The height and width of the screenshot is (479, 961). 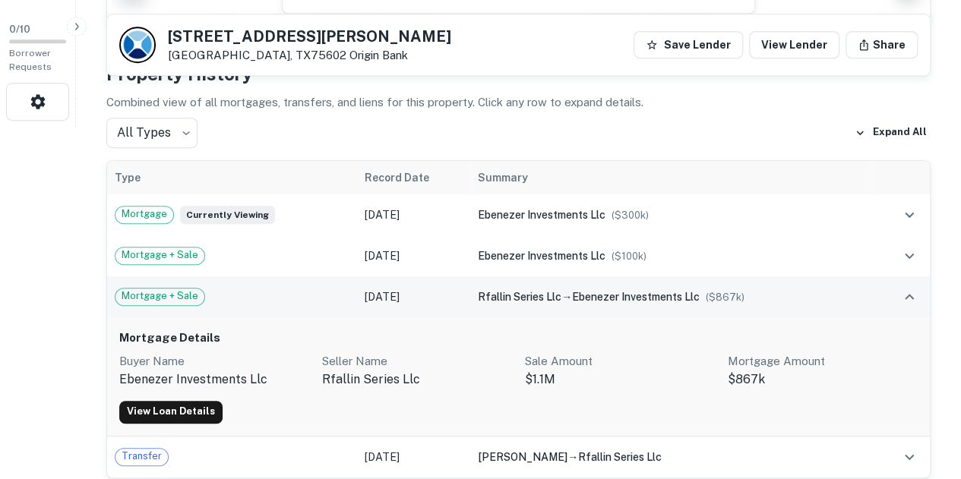 What do you see at coordinates (794, 45) in the screenshot?
I see `a: View Lender` at bounding box center [794, 45].